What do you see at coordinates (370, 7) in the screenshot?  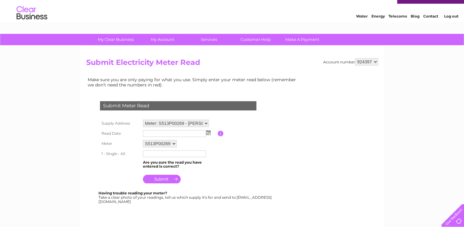 I see `a: 0333 014 3131` at bounding box center [370, 7].